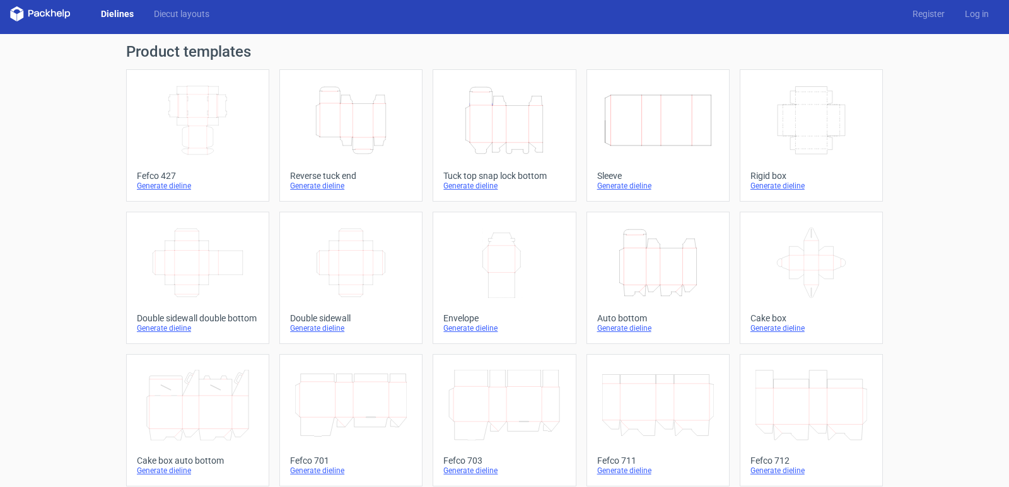 The image size is (1009, 487). What do you see at coordinates (504, 136) in the screenshot?
I see `a: Tuck top snap lock bottomGenerate dieline` at bounding box center [504, 136].